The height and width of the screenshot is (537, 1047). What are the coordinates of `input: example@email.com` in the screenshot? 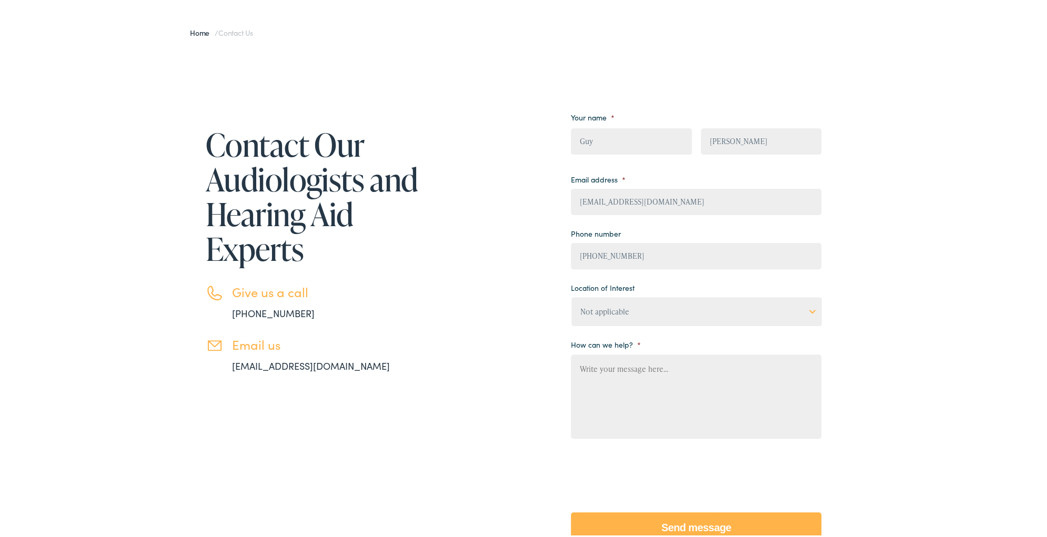 It's located at (696, 200).